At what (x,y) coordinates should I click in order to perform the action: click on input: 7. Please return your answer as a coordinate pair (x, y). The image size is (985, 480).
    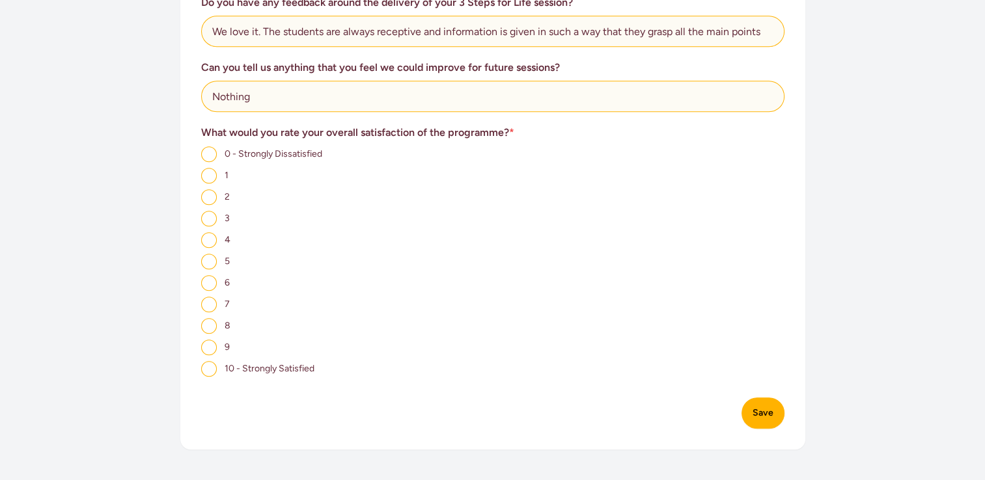
    Looking at the image, I should click on (209, 305).